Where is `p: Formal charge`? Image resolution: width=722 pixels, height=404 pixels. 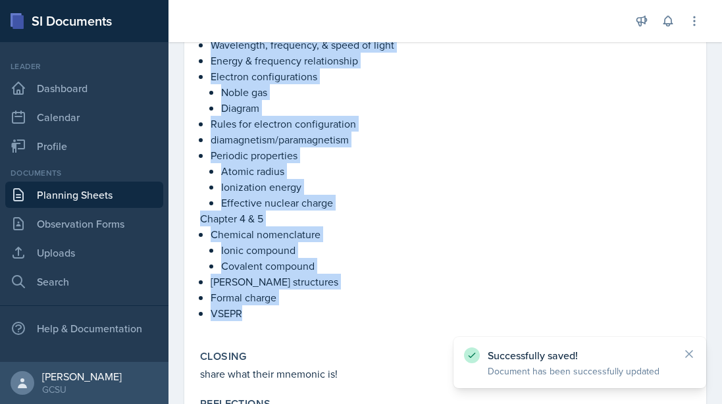 p: Formal charge is located at coordinates (326, 297).